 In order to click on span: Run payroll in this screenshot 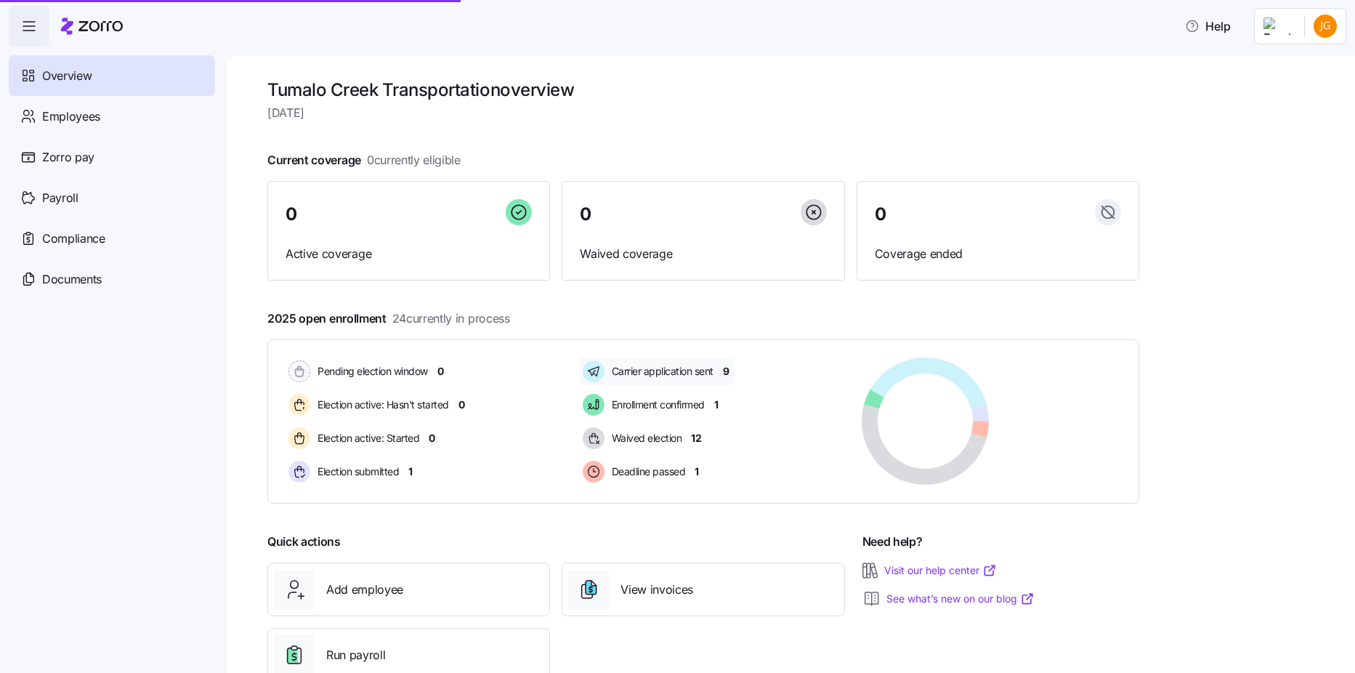, I will do `click(355, 655)`.